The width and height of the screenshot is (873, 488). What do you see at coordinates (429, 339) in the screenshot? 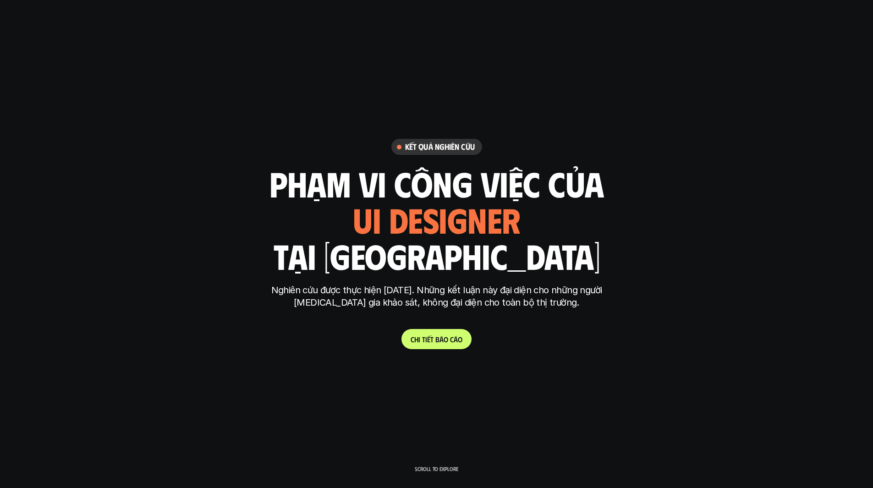
I see `span: ế` at bounding box center [429, 339].